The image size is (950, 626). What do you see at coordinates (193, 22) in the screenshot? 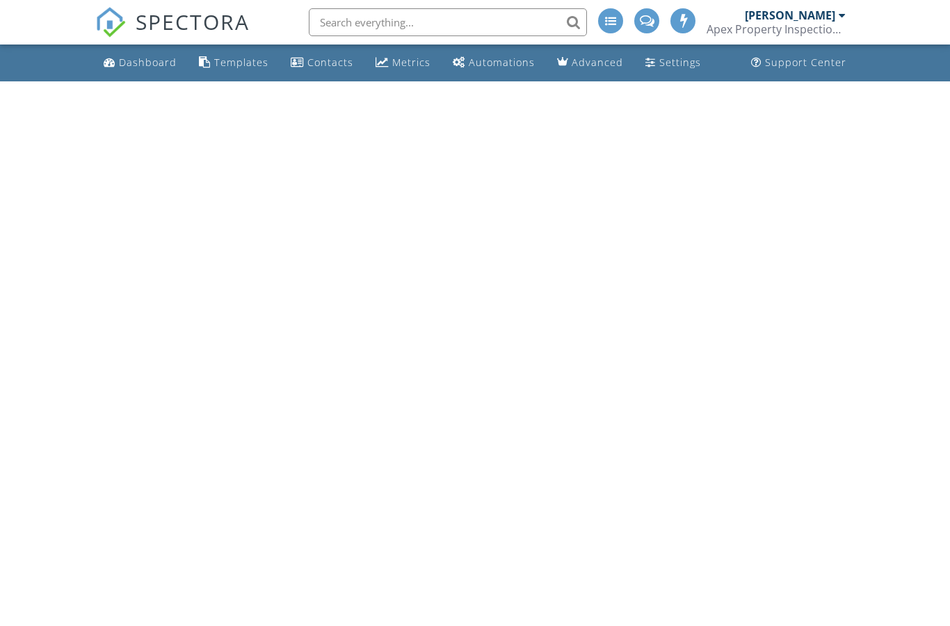
I see `span: SPECTORA` at bounding box center [193, 22].